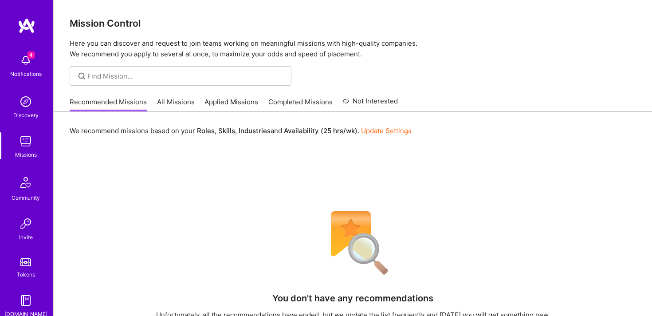  What do you see at coordinates (254, 130) in the screenshot?
I see `b: Industries` at bounding box center [254, 130].